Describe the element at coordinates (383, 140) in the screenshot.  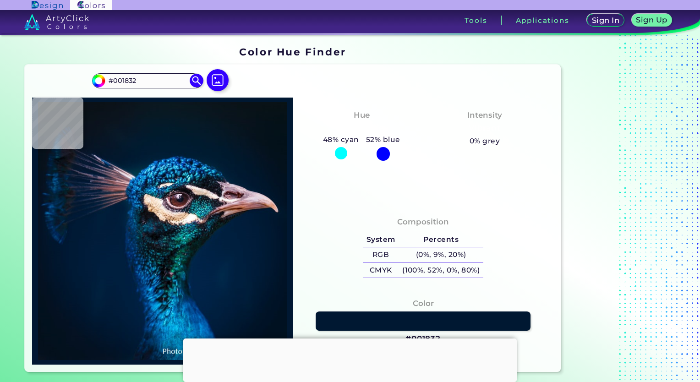
I see `h5: 52% blue` at that location.